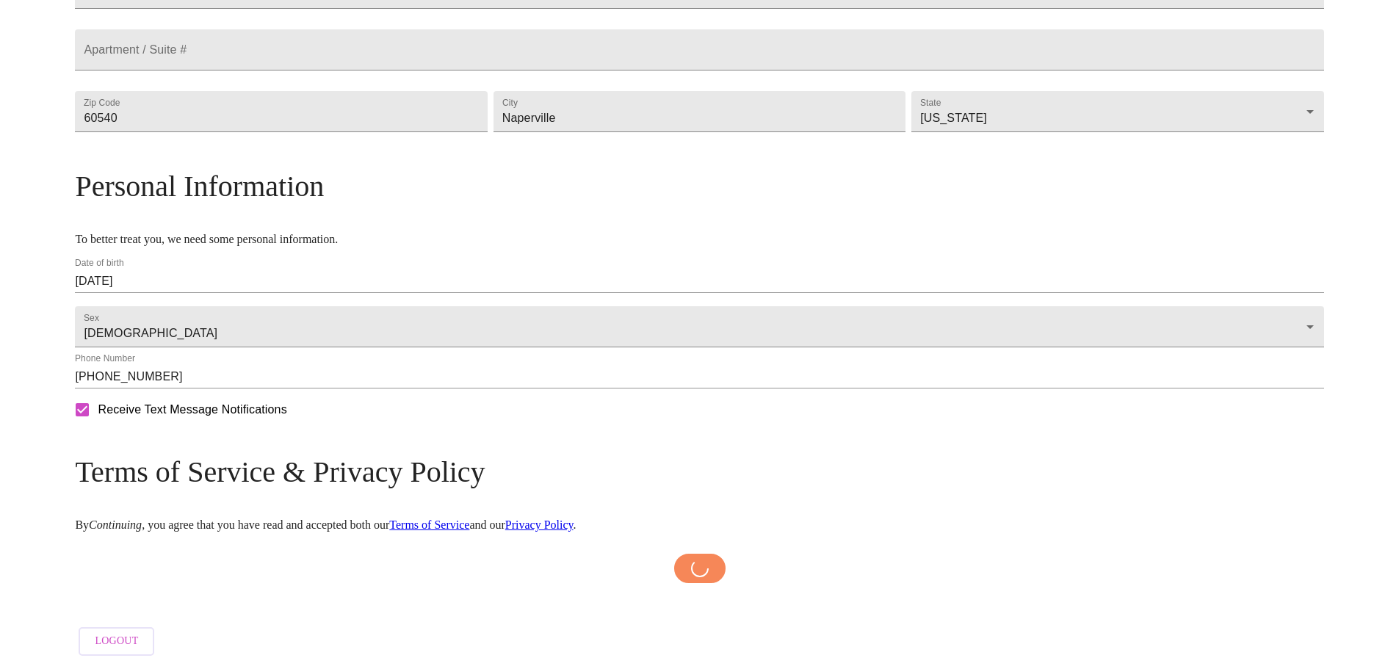  I want to click on em: Continuing, so click(115, 524).